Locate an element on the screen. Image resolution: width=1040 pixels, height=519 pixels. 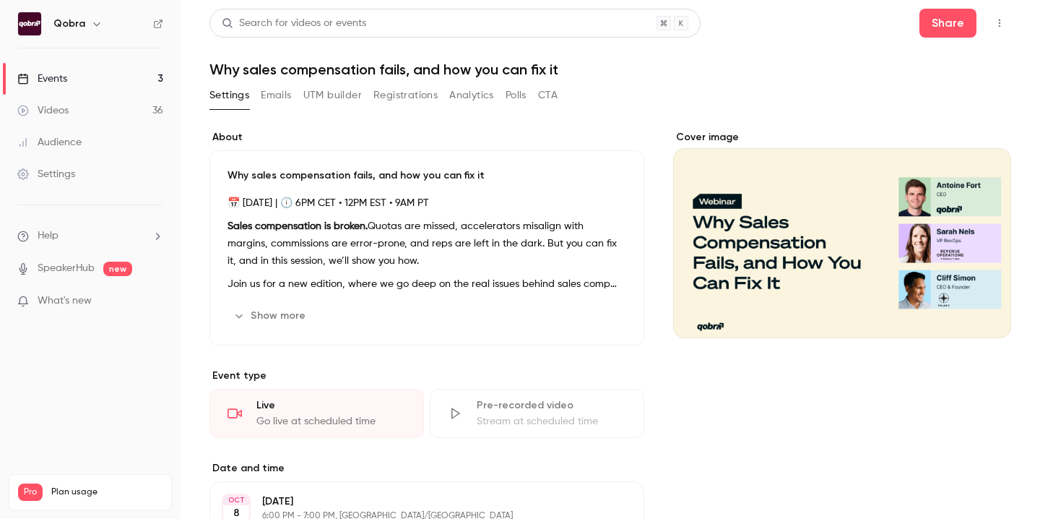
button: CTA is located at coordinates (548, 95).